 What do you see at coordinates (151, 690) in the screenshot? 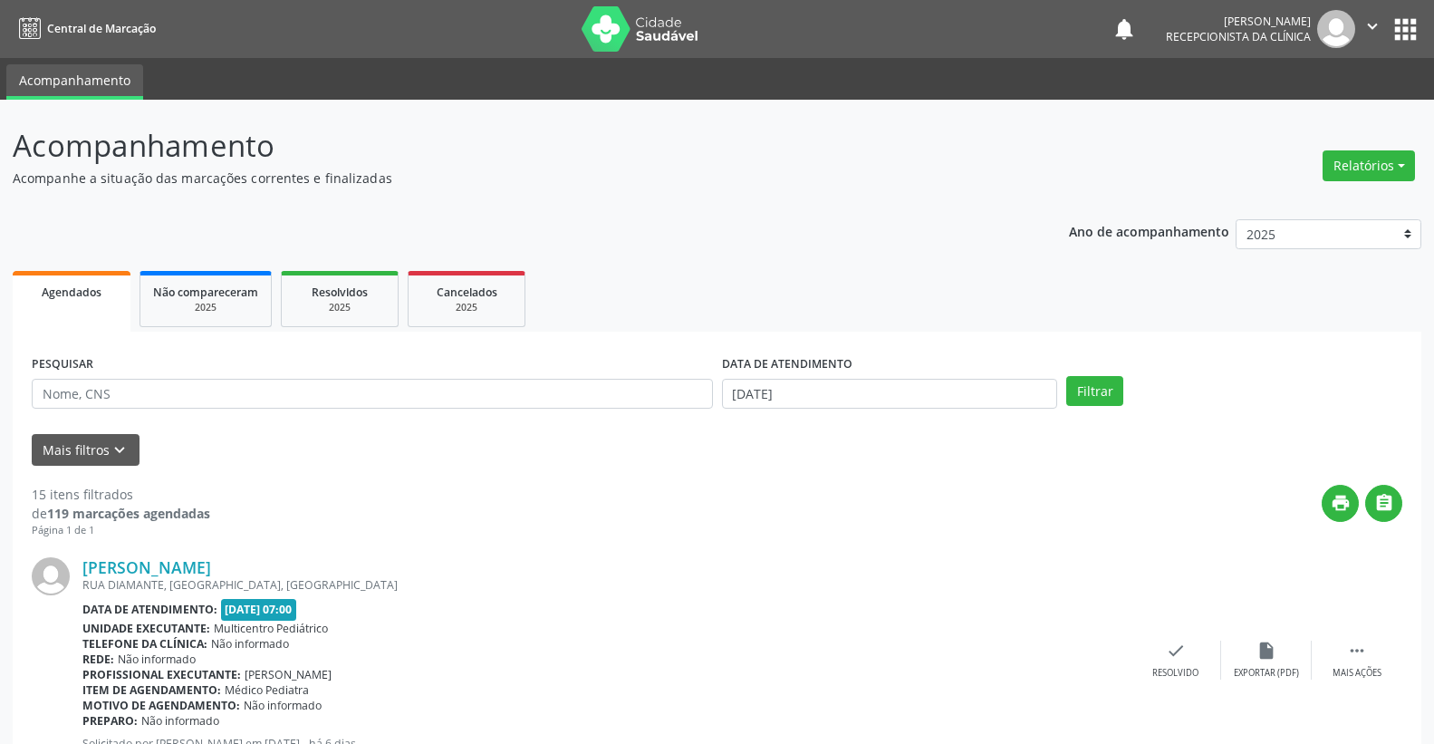
I see `b: Item de agendamento:` at bounding box center [151, 690].